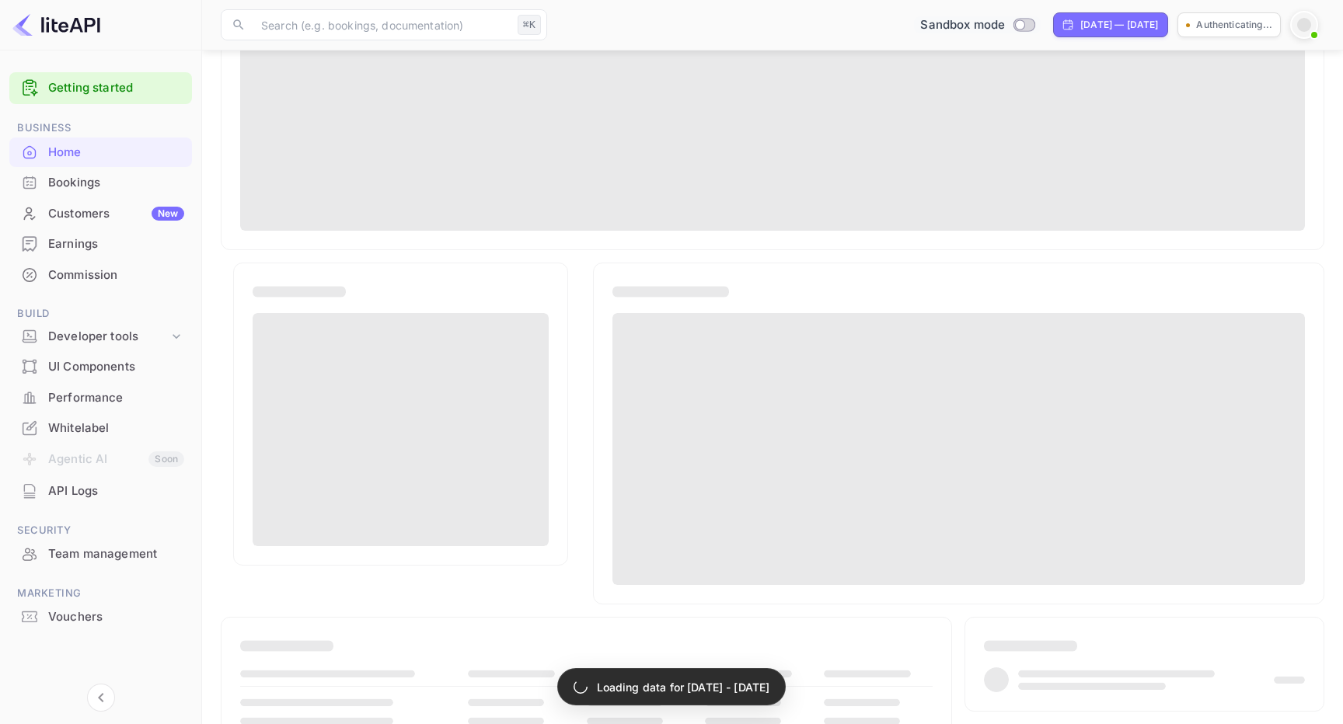 The width and height of the screenshot is (1343, 724). Describe the element at coordinates (100, 88) in the screenshot. I see `div: Getting started` at that location.